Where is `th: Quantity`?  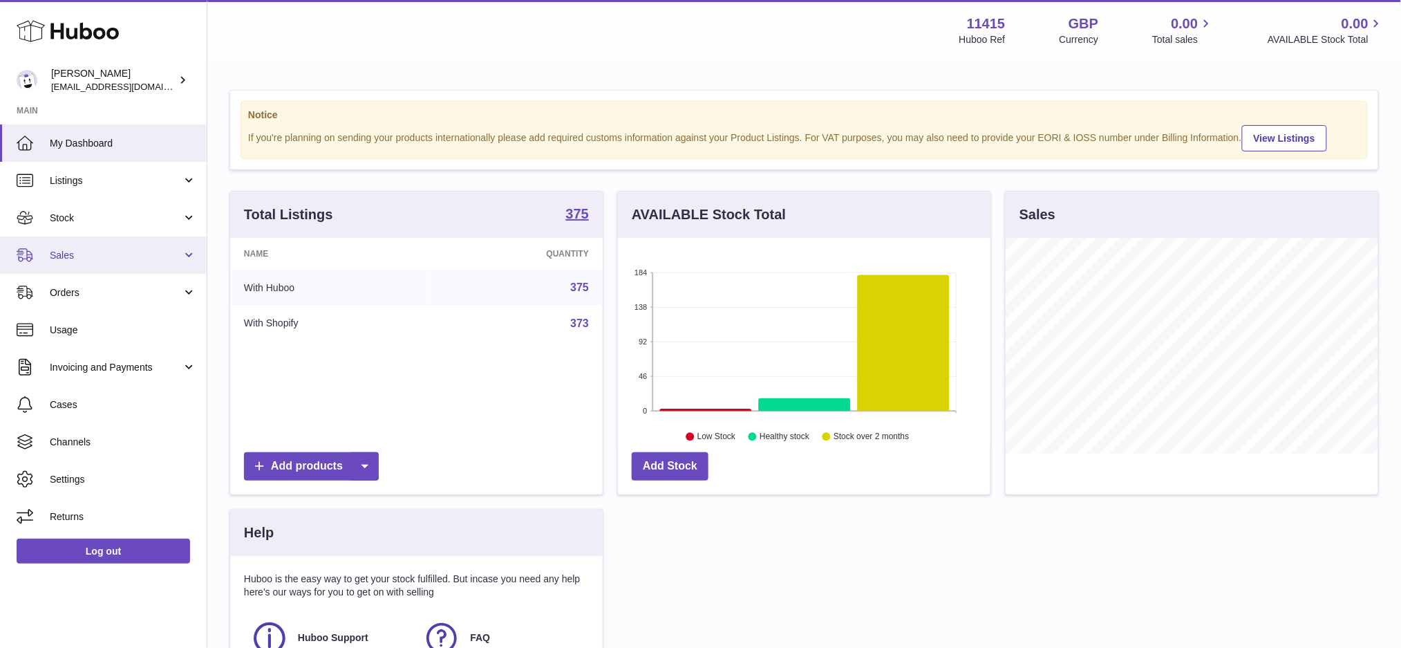 th: Quantity is located at coordinates (517, 254).